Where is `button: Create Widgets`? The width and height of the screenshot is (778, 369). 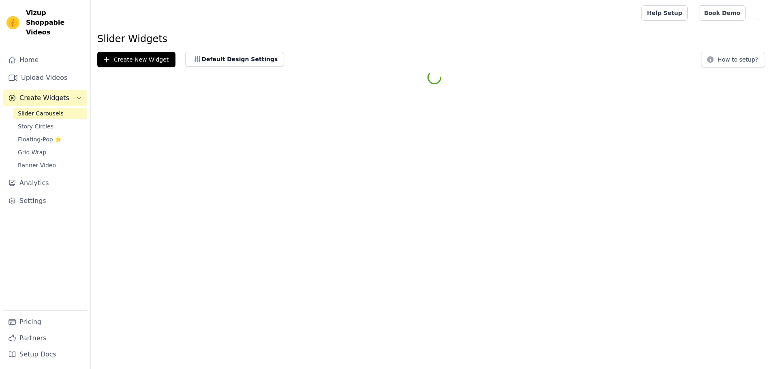
button: Create Widgets is located at coordinates (45, 98).